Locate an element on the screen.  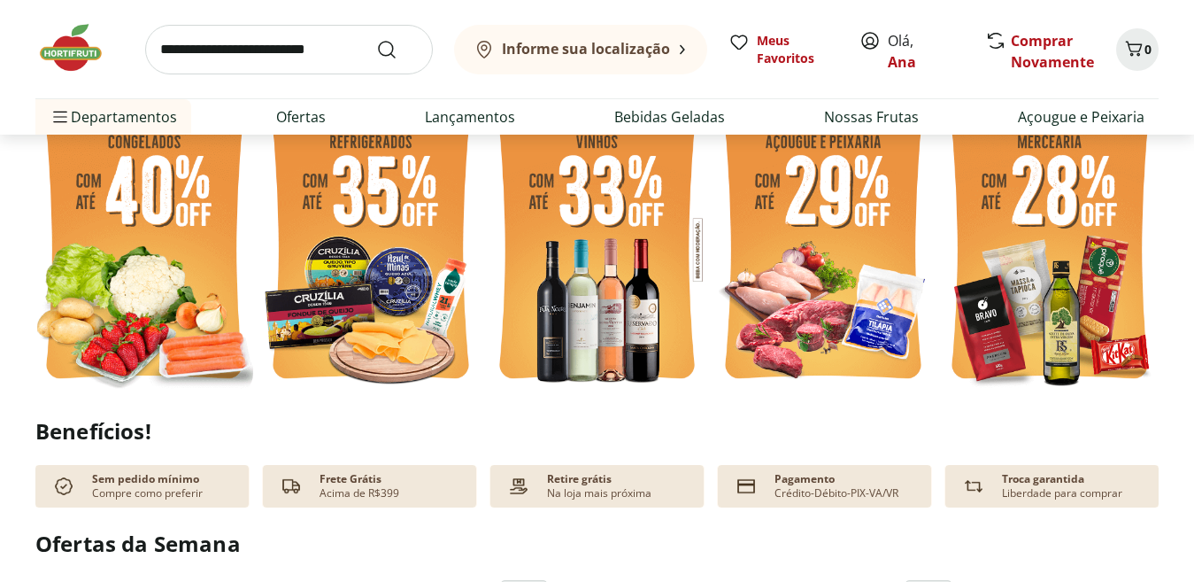
img: feira is located at coordinates (144, 250).